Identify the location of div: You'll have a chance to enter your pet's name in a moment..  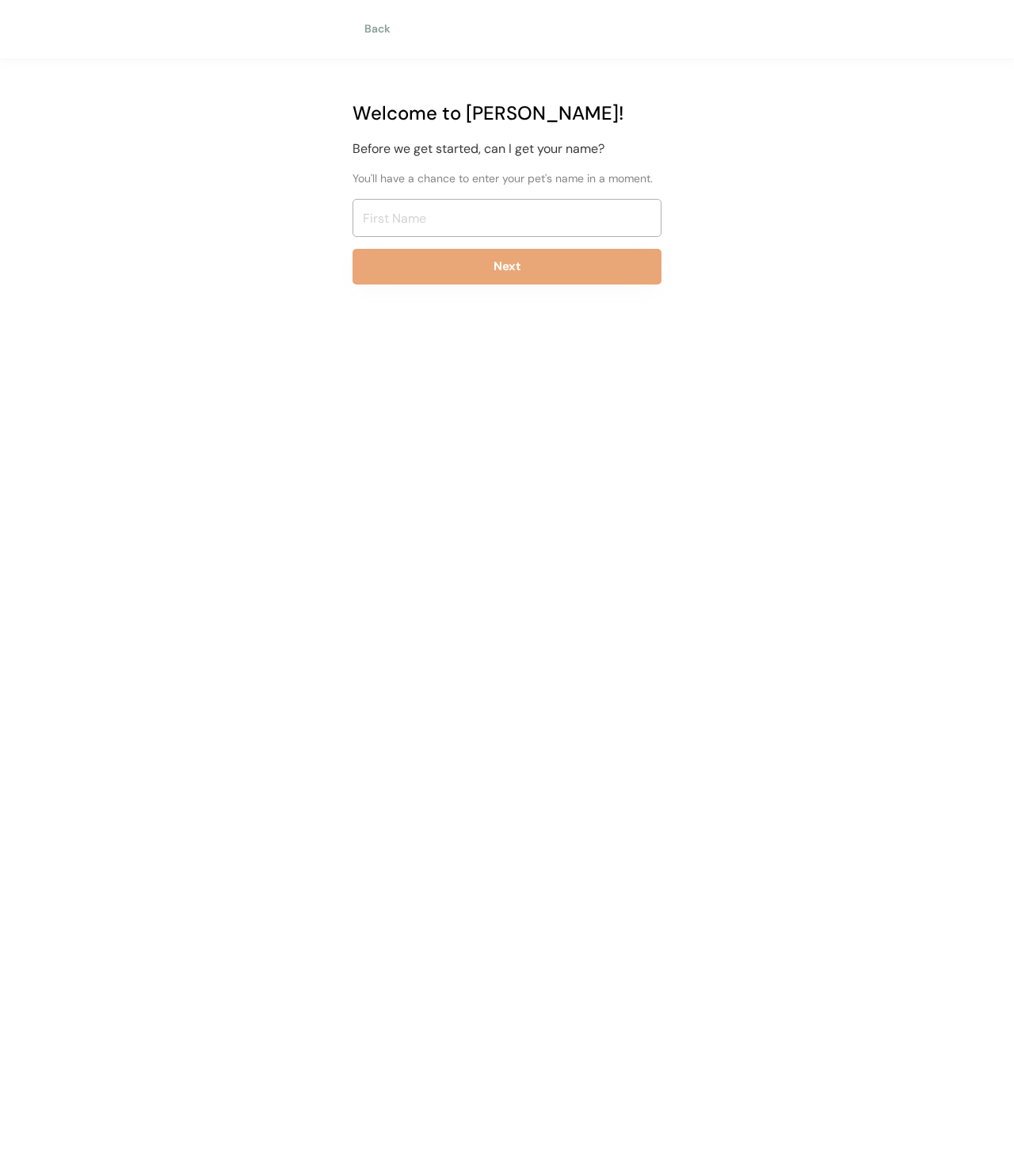
(507, 178).